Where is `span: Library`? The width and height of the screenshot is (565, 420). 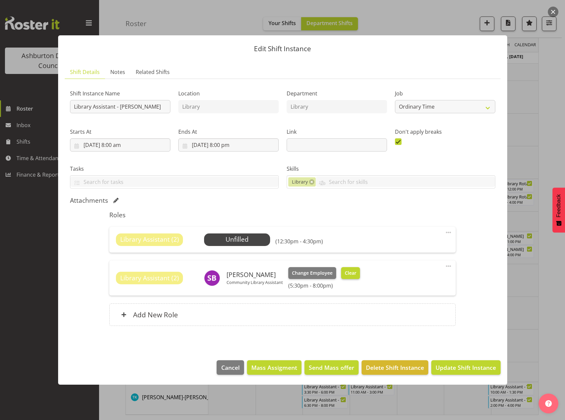
span: Library is located at coordinates (300, 182).